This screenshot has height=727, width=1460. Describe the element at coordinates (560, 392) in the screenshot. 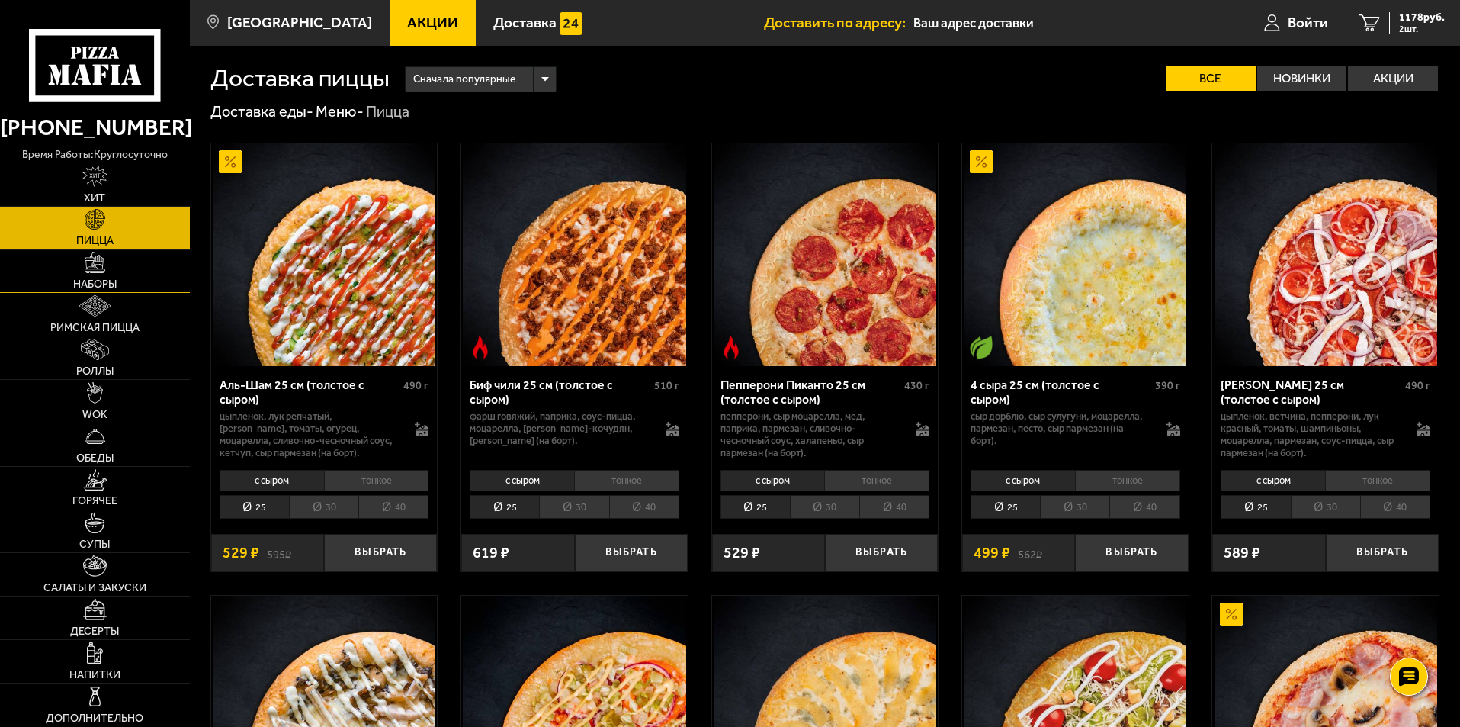

I see `div: Биф чили 25 см (толстое с сыром)` at that location.